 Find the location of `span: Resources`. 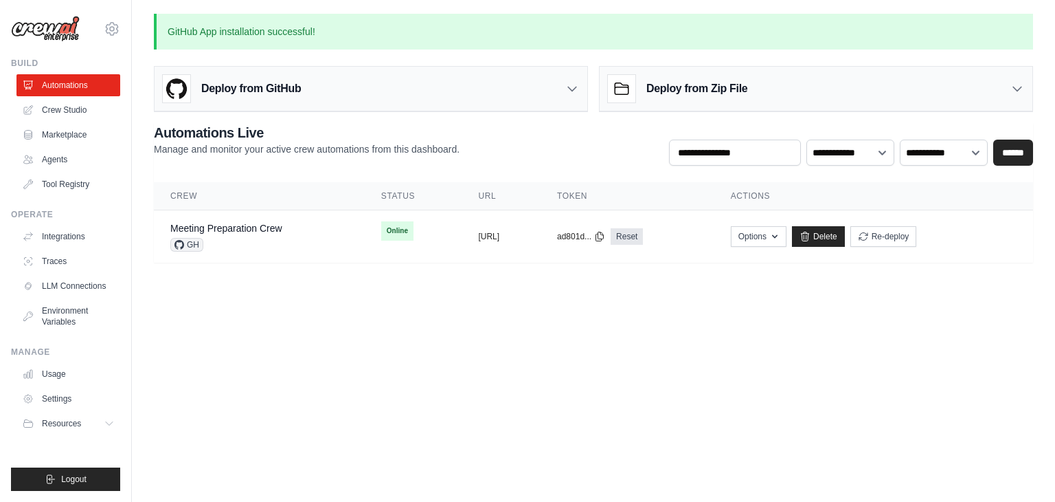

span: Resources is located at coordinates (61, 423).